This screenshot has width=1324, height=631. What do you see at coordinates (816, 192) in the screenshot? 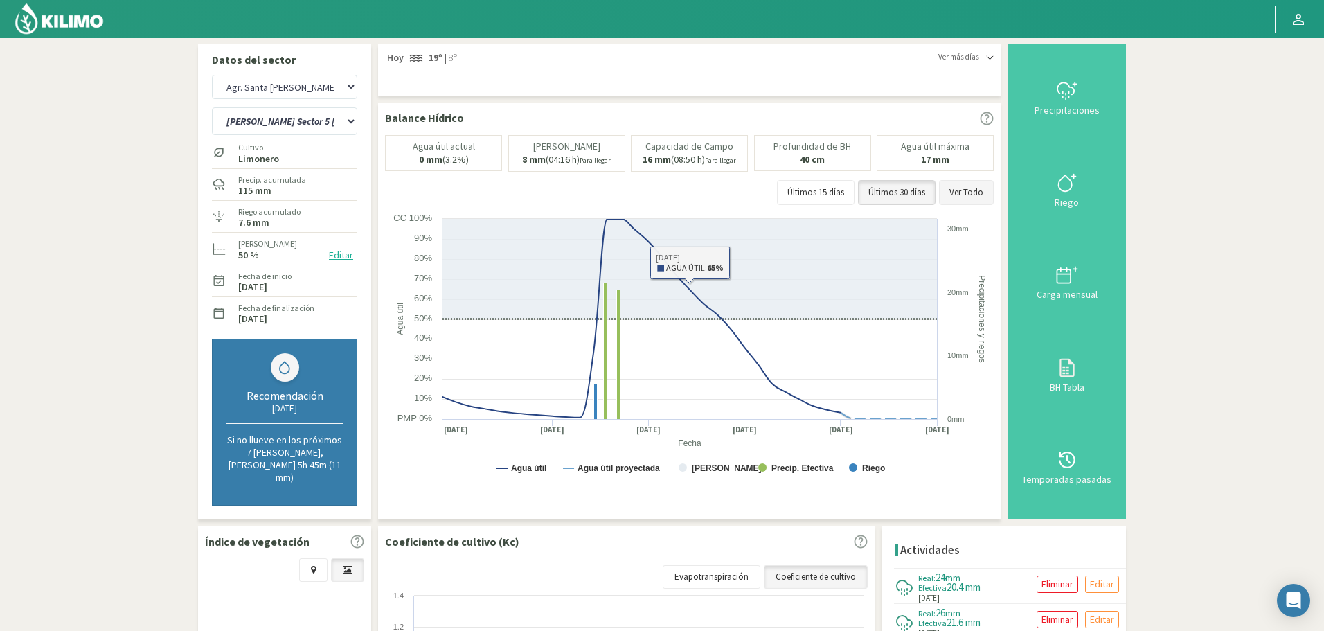
I see `button: Últimos 15 días` at bounding box center [816, 192].